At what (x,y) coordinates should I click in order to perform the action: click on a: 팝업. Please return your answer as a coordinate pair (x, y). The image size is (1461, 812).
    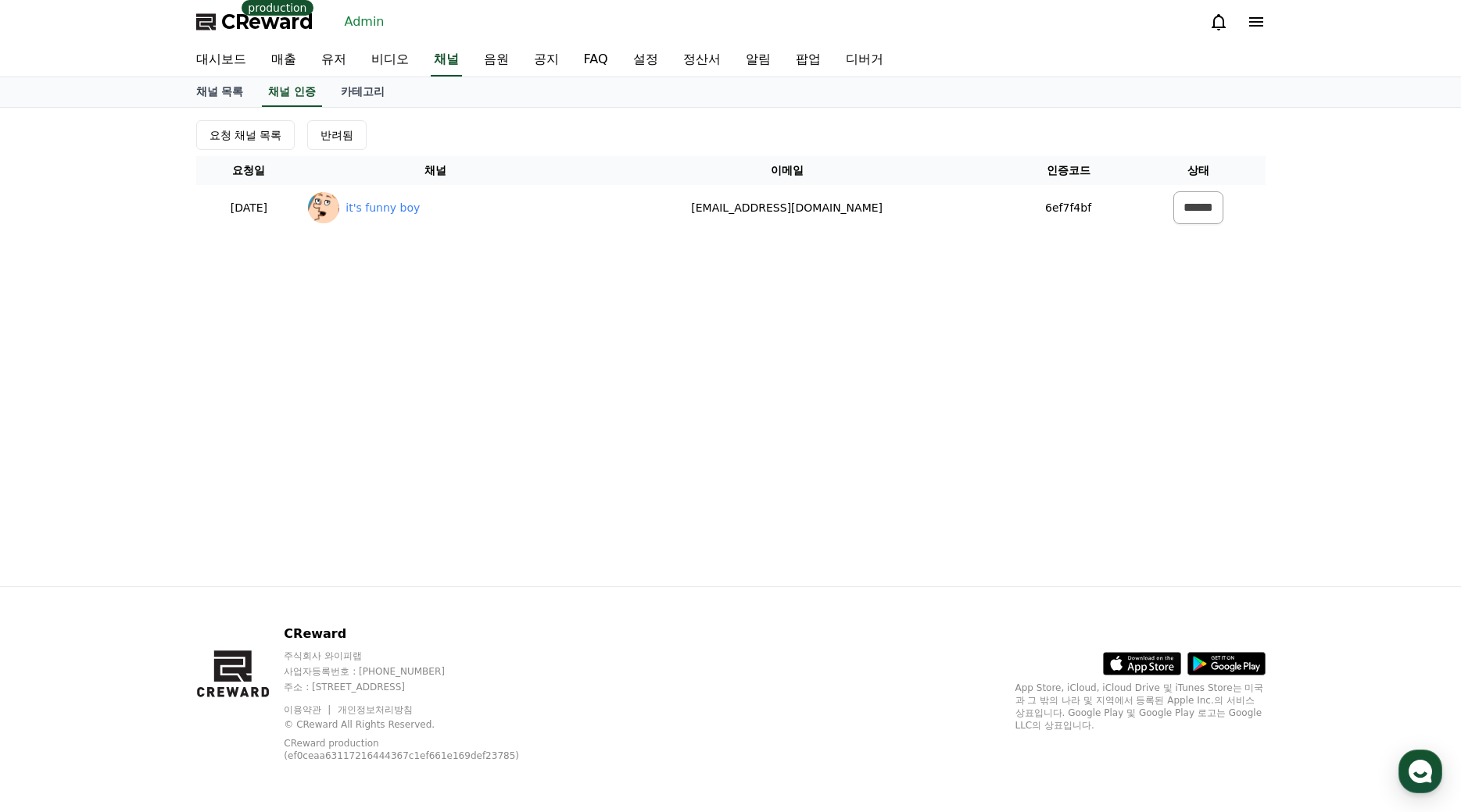
    Looking at the image, I should click on (808, 60).